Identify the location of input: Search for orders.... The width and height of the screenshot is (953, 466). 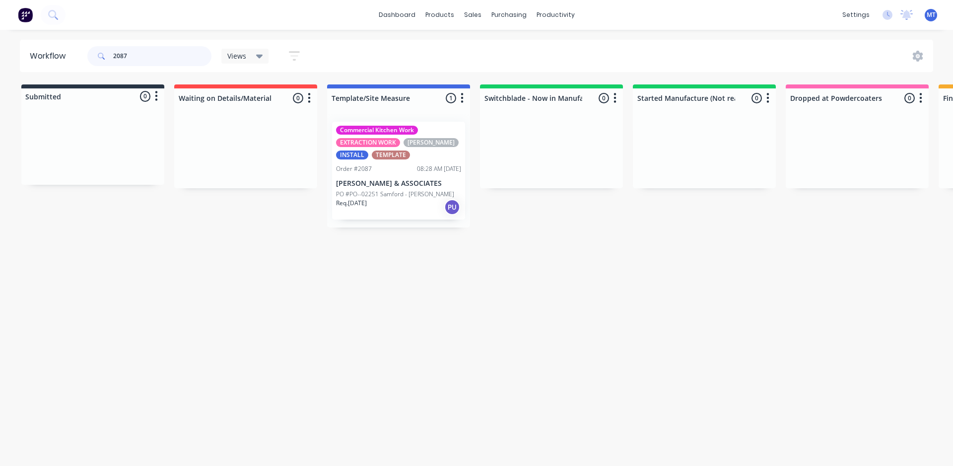
(162, 56).